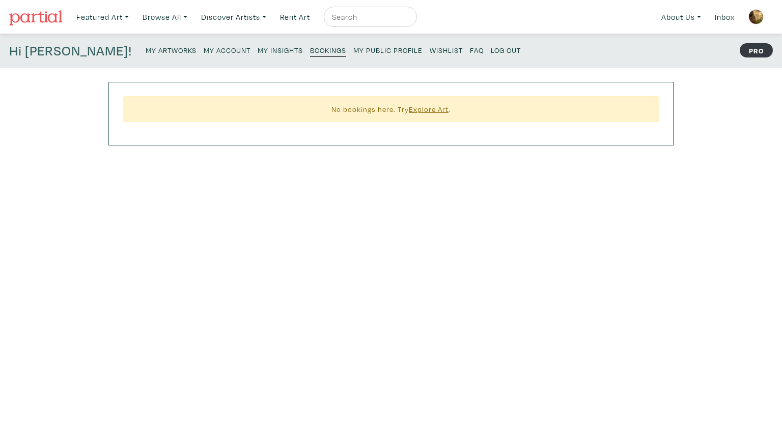  Describe the element at coordinates (280, 49) in the screenshot. I see `a: My Insights` at that location.